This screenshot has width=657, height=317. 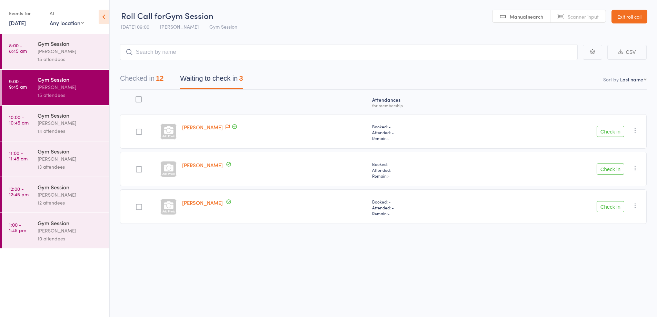 I want to click on div: 12 attendees, so click(x=70, y=202).